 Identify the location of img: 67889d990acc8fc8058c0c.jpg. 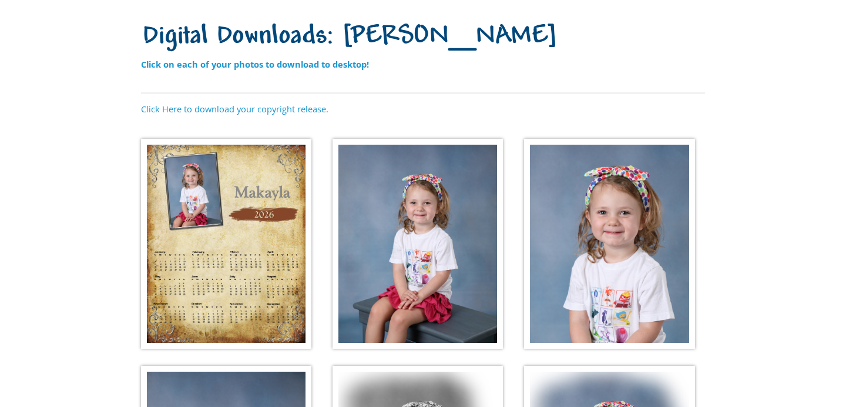
(418, 244).